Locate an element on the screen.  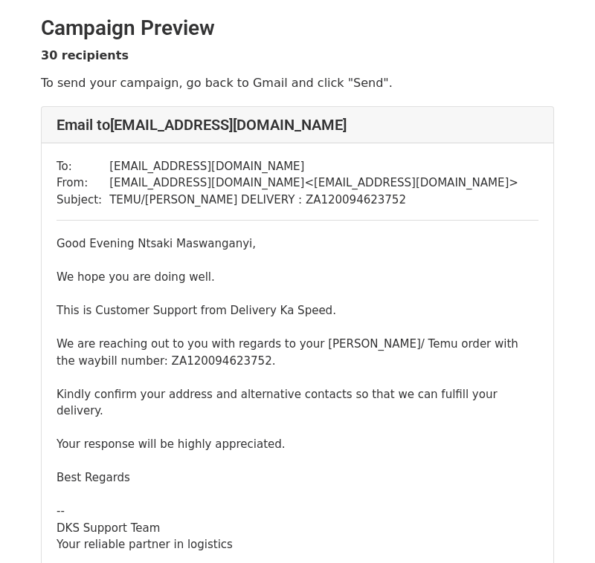
td: From: is located at coordinates (83, 183).